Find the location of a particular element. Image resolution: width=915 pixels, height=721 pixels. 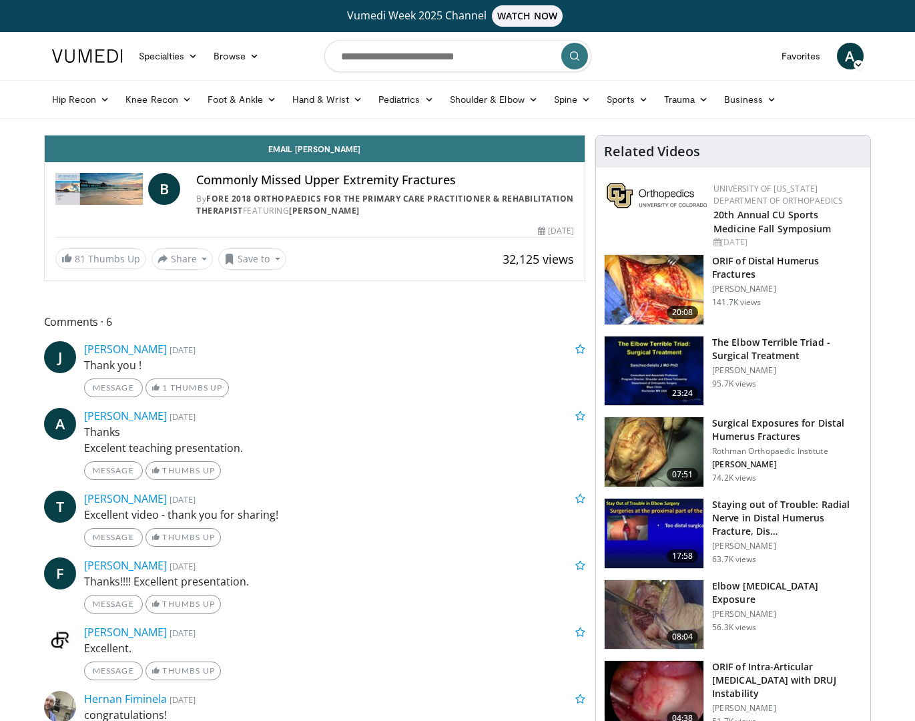

span: 1 is located at coordinates (165, 387).